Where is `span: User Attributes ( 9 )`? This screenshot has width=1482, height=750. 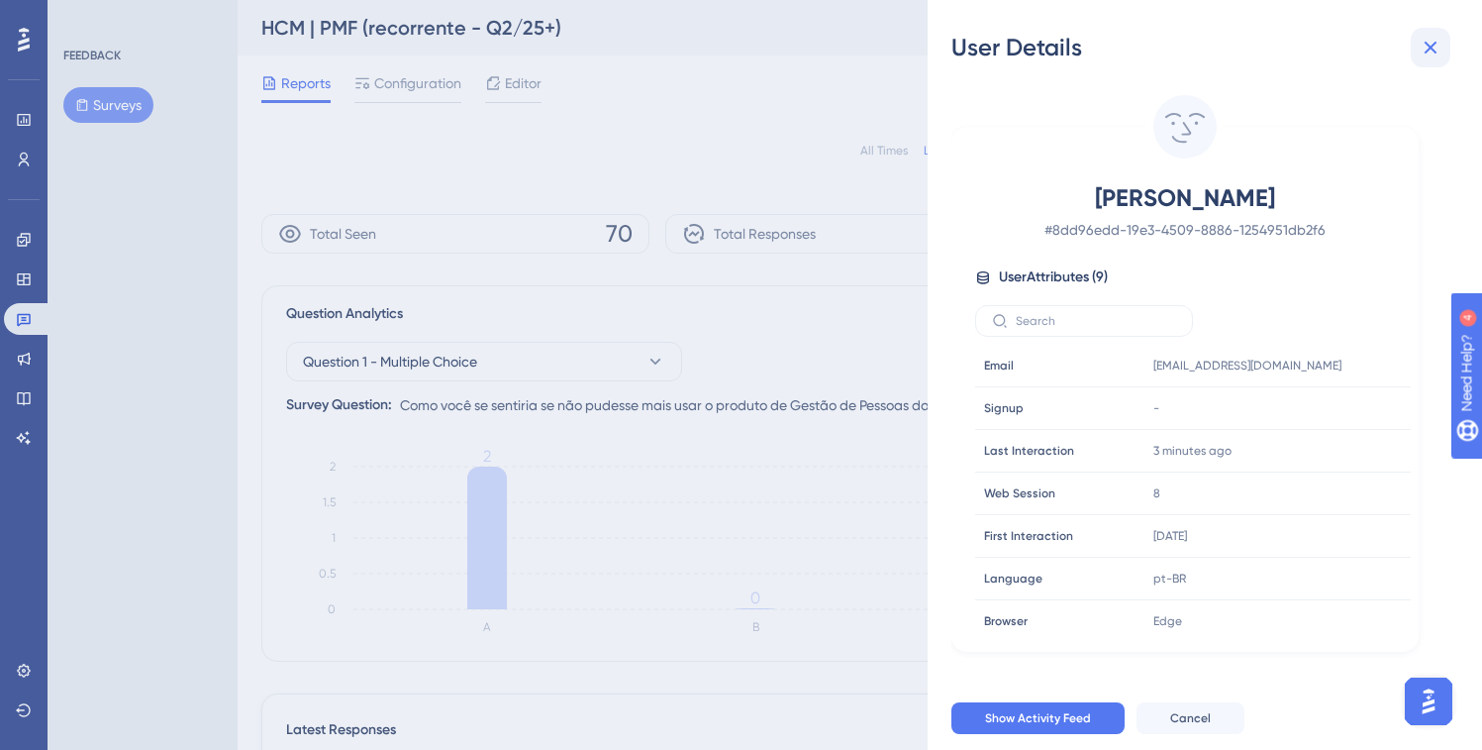
span: User Attributes ( 9 ) is located at coordinates (1054, 277).